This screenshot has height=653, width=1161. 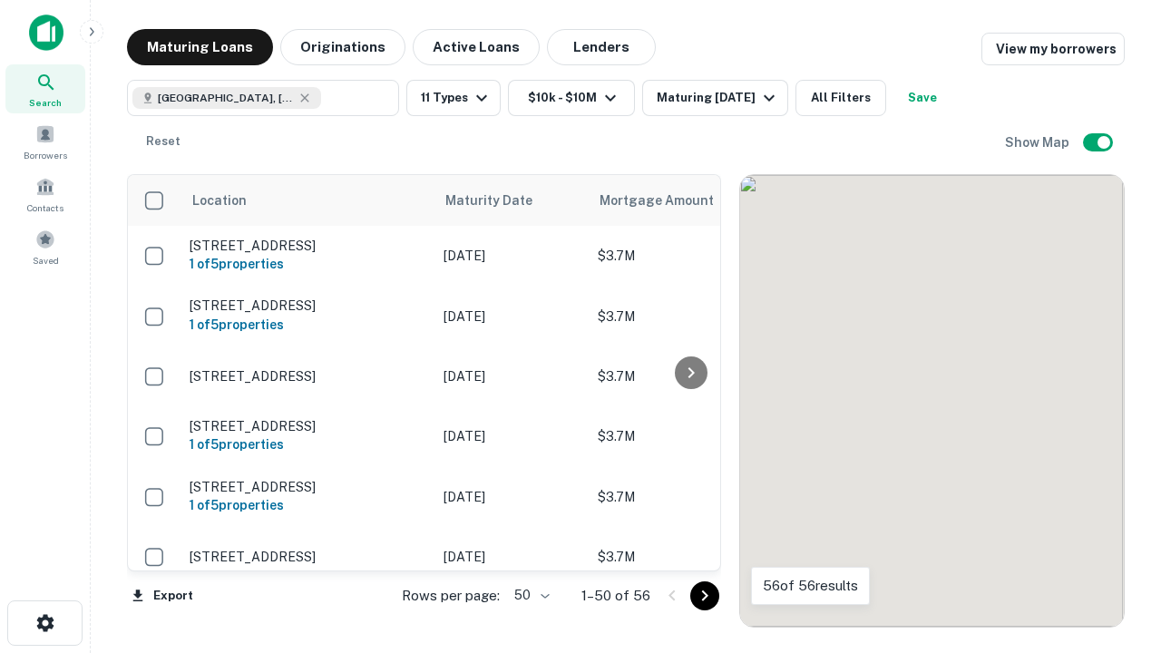 I want to click on button: Active Loans, so click(x=476, y=47).